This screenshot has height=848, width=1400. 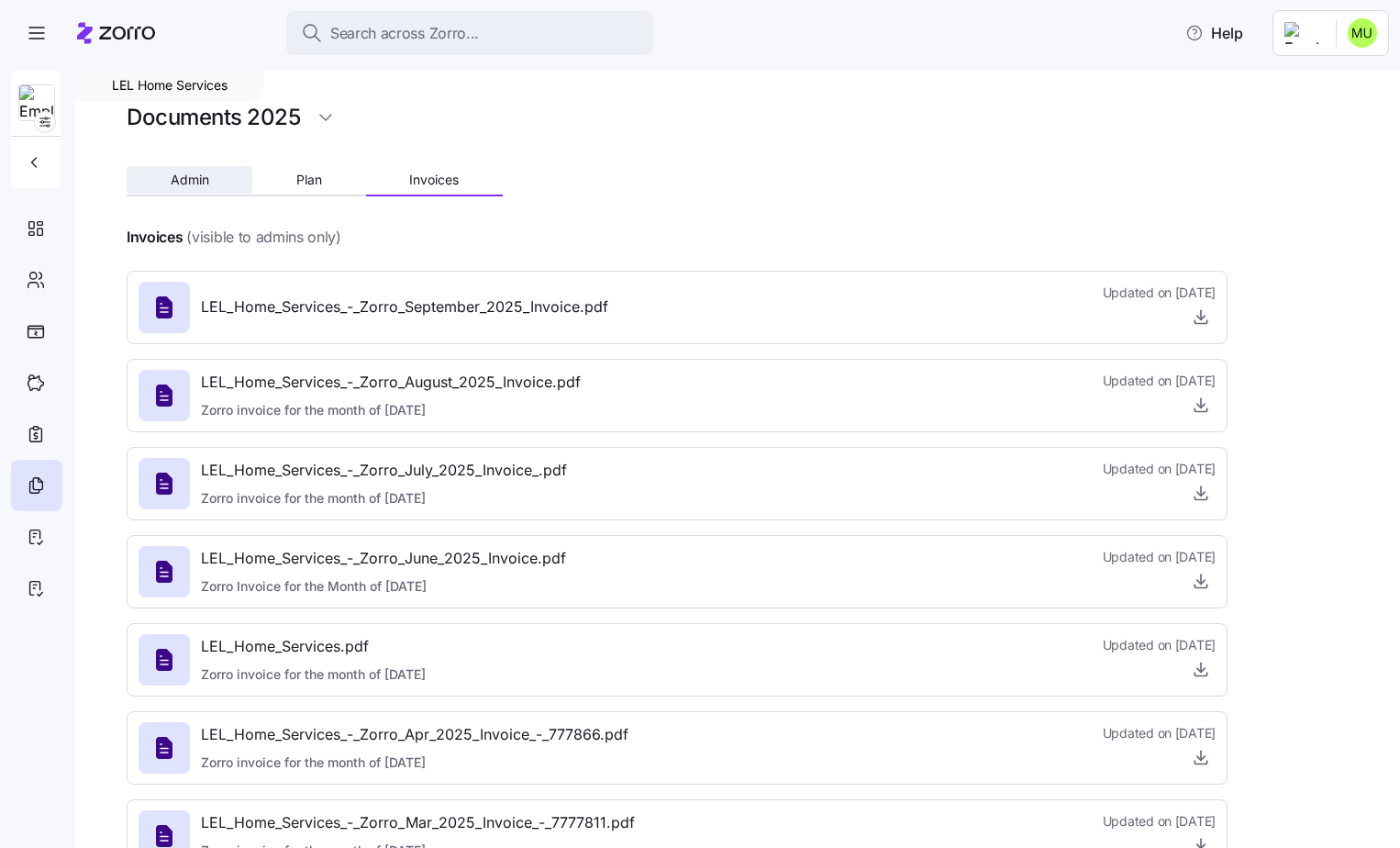 I want to click on img: 01dee87f628969fb144eee5c1724c251, so click(x=1363, y=33).